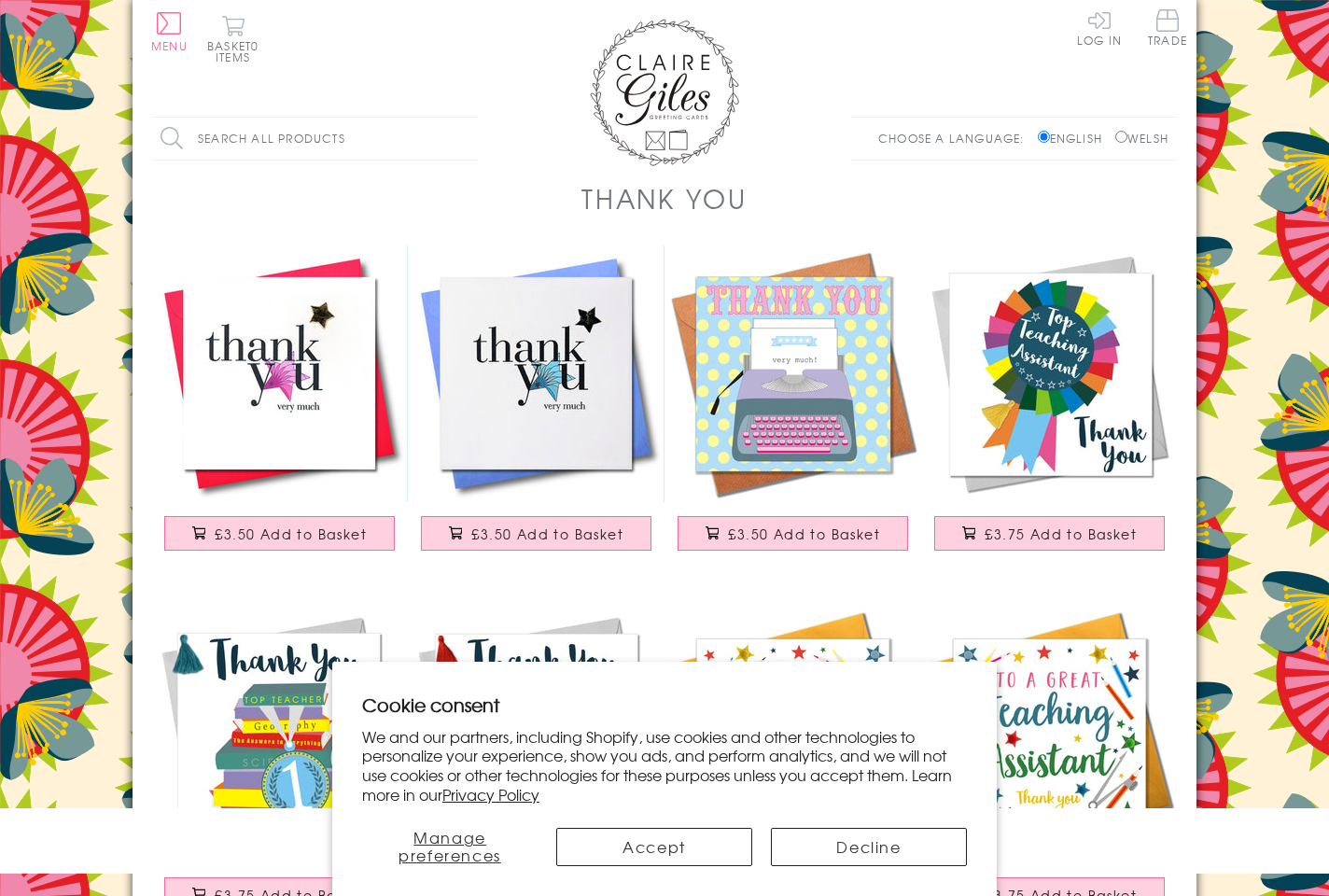  I want to click on label: Welsh, so click(1141, 138).